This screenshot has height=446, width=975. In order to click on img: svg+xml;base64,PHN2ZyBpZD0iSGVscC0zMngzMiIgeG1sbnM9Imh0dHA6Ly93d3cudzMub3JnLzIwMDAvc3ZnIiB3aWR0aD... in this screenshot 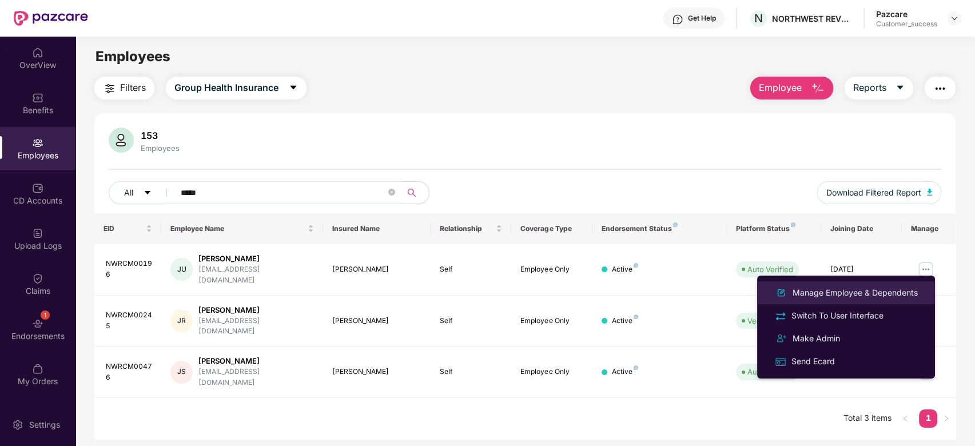, I will do `click(678, 19)`.